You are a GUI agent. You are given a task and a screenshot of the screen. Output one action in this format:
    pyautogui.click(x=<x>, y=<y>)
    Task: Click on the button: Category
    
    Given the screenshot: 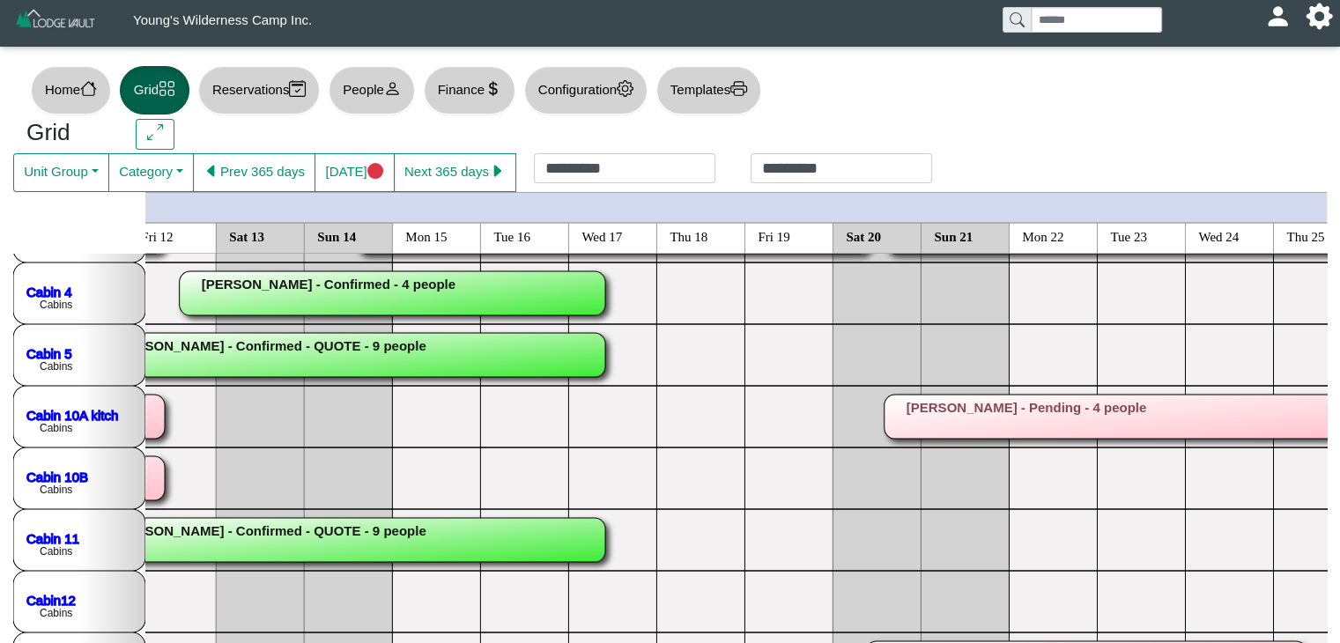 What is the action you would take?
    pyautogui.click(x=151, y=173)
    